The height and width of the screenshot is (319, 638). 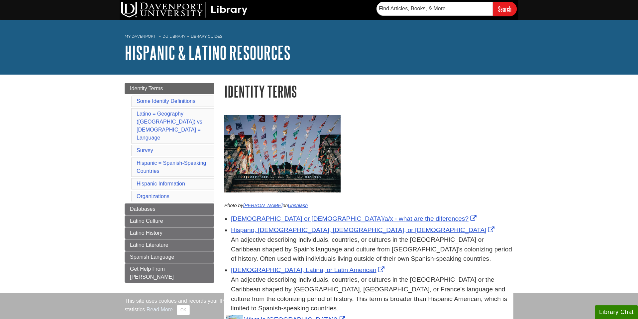 I want to click on div: This site uses cookies and records your IP address for usage statistics. Additionally, we use Goo..., so click(x=319, y=306).